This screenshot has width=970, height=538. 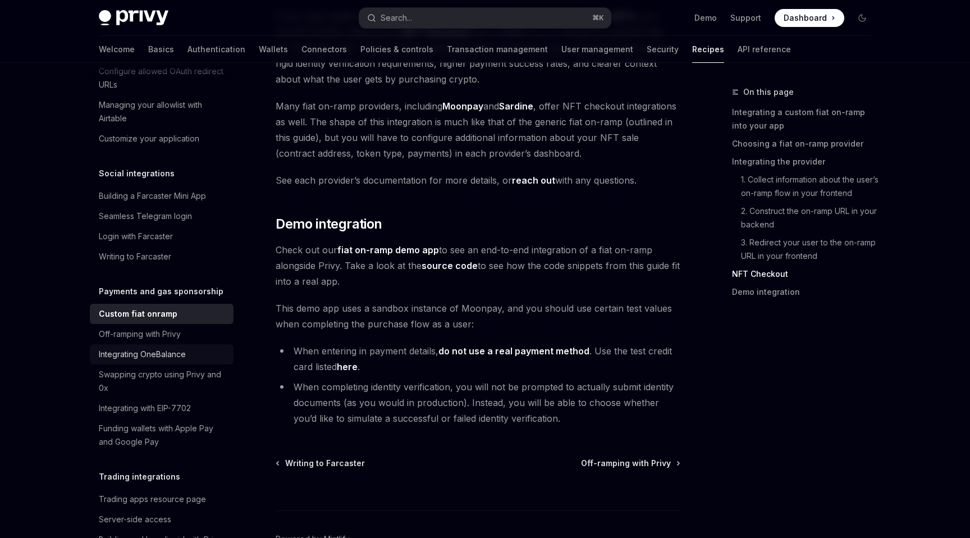 I want to click on div: Integrating OneBalance, so click(x=142, y=354).